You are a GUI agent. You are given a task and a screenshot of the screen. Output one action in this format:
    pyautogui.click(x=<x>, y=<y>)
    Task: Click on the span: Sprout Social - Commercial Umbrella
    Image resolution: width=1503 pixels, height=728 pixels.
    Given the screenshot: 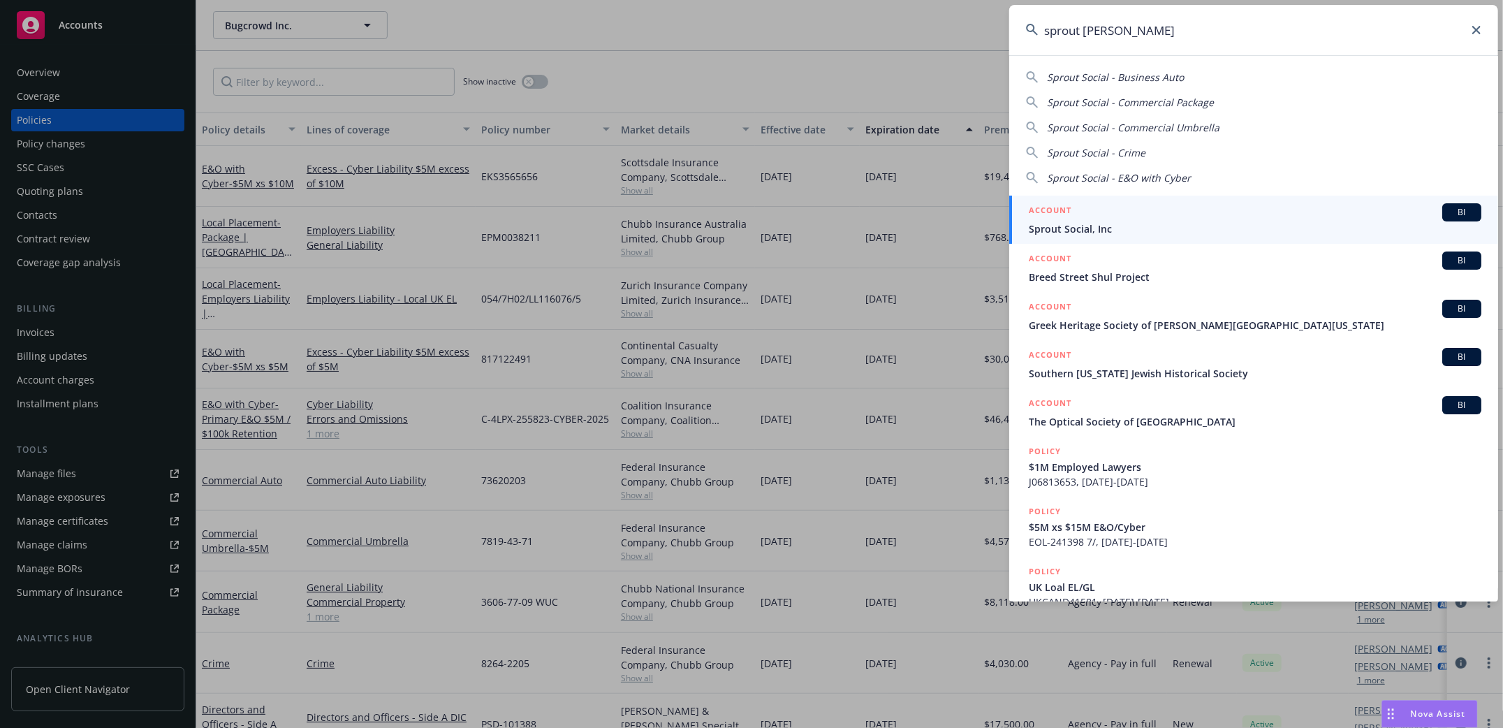 What is the action you would take?
    pyautogui.click(x=1133, y=127)
    